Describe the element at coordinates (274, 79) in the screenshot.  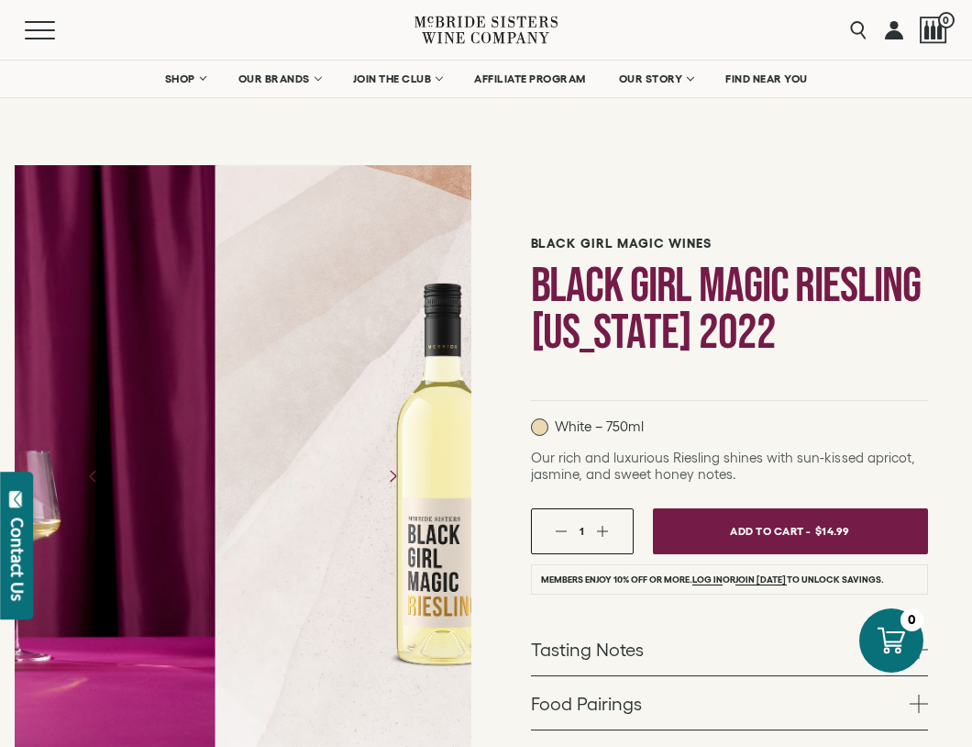
I see `span: OUR BRANDS` at that location.